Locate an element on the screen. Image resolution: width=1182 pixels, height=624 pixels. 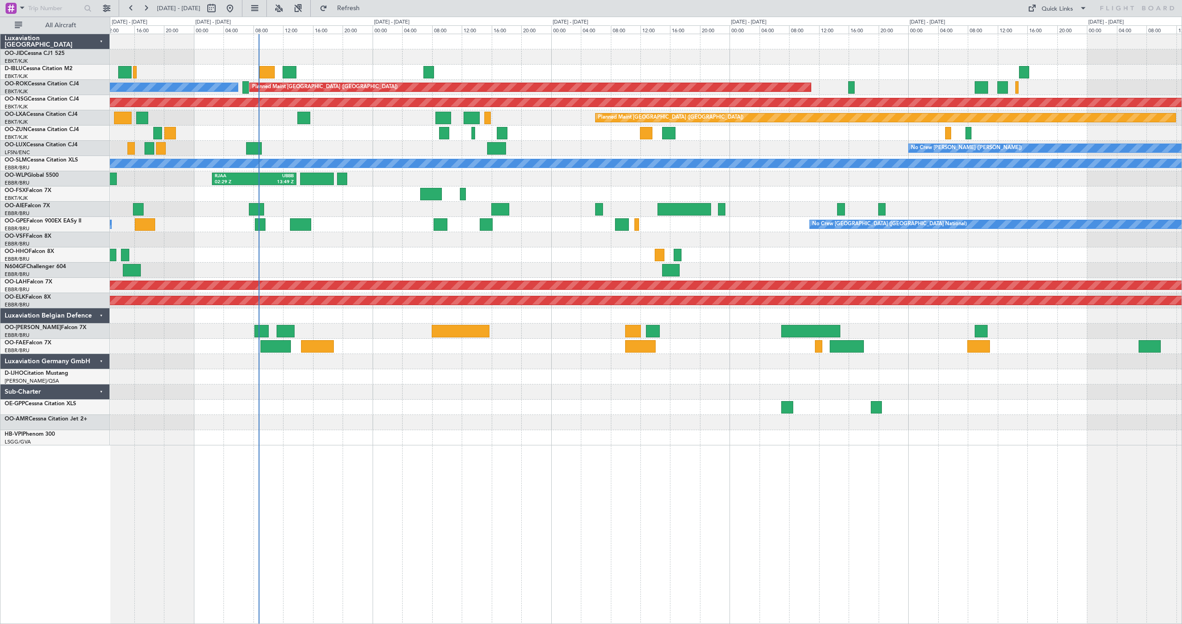
a: OO-FAEFalcon 7X is located at coordinates (28, 343).